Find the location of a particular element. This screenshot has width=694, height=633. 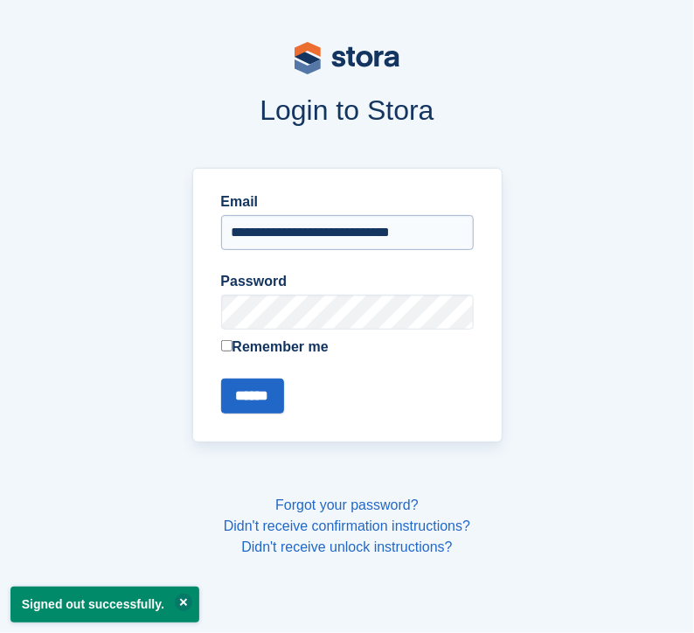

a: Forgot your password? is located at coordinates (347, 505).